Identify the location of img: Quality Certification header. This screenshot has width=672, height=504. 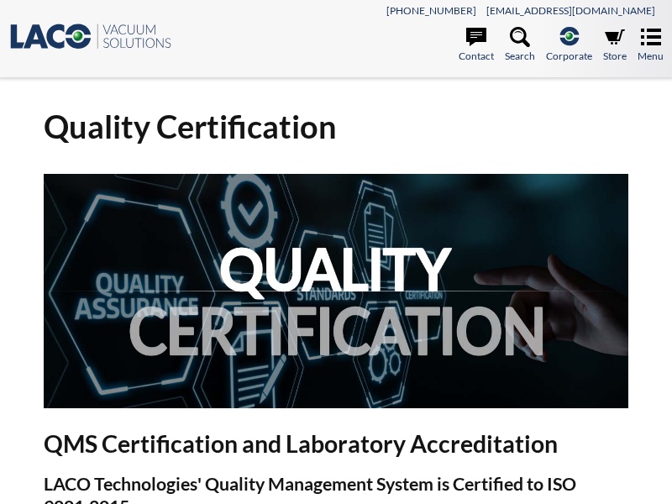
(336, 291).